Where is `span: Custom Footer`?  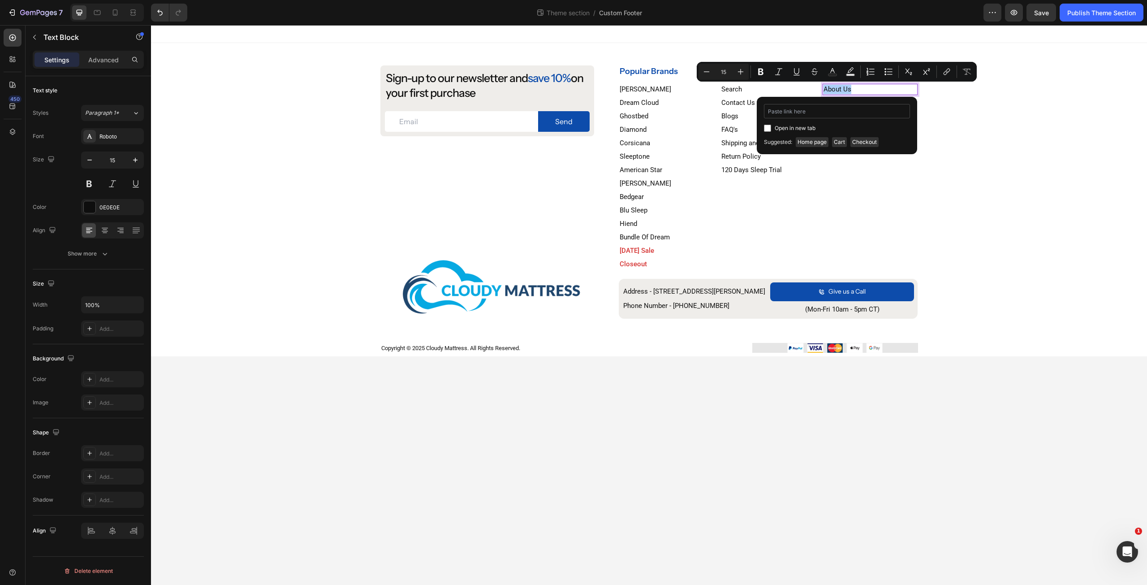 span: Custom Footer is located at coordinates (620, 13).